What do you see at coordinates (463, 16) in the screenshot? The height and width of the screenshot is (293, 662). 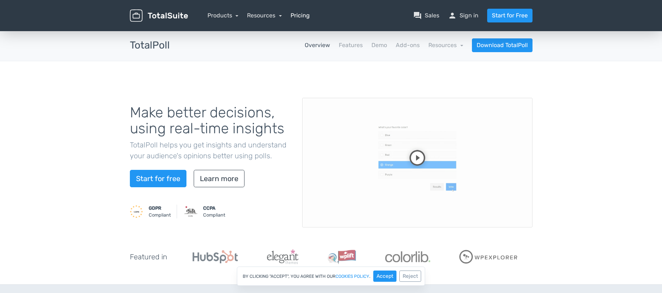 I see `a: personSign in` at bounding box center [463, 16].